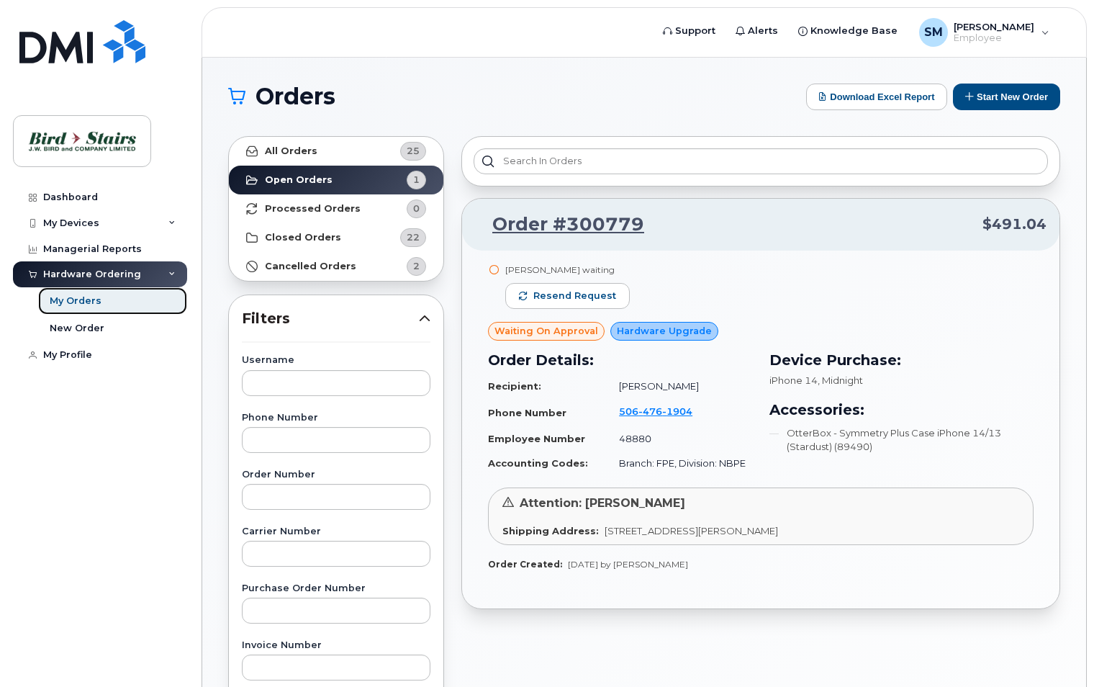 This screenshot has width=1094, height=687. Describe the element at coordinates (656, 411) in the screenshot. I see `span: 506` at that location.